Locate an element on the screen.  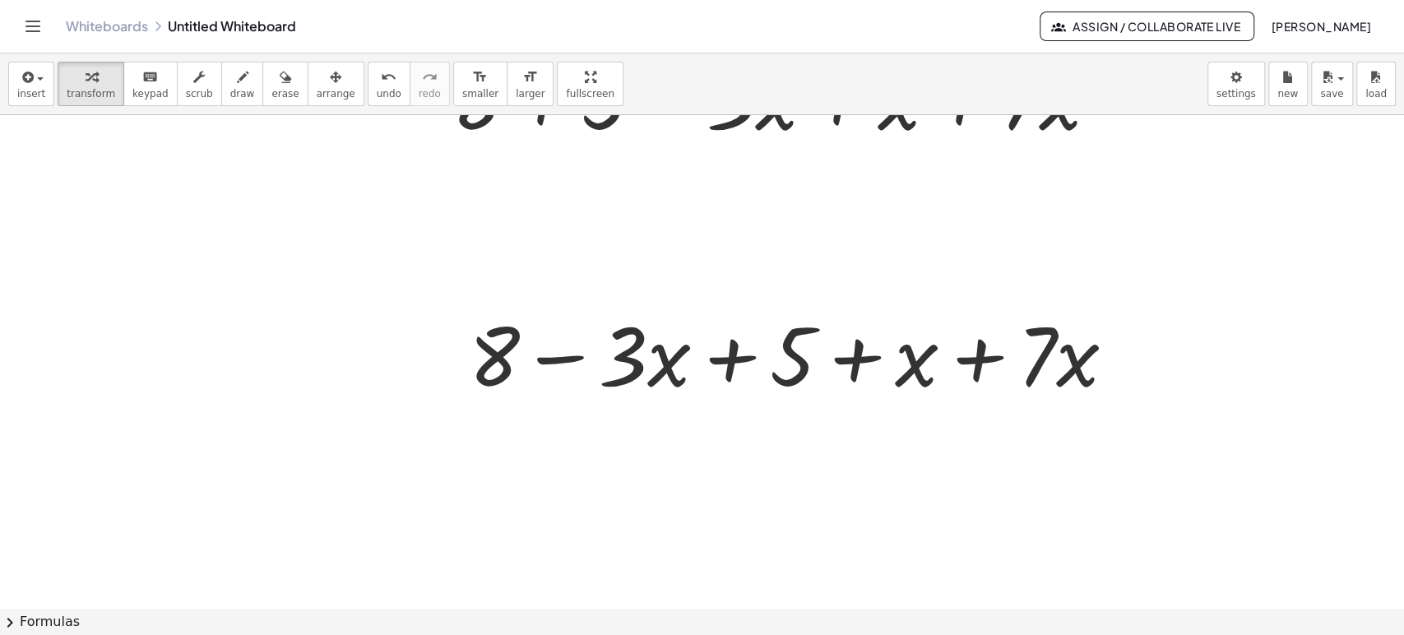
span: fullscreen is located at coordinates (590, 94).